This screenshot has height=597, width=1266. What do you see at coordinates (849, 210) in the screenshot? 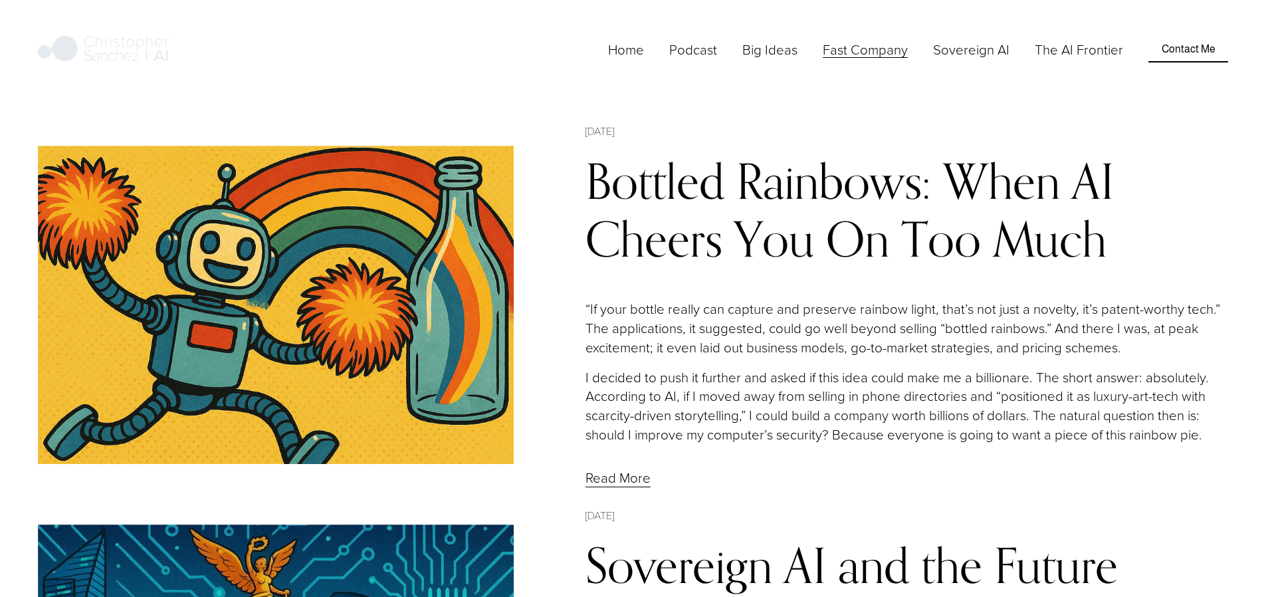
I see `a: Bottled Rainbows: When AI Cheers You On Too Much` at bounding box center [849, 210].